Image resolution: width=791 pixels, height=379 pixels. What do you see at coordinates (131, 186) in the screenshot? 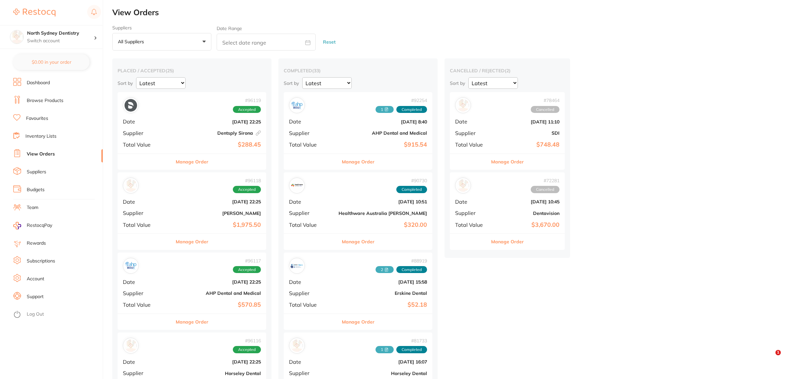
I see `img: Henry Schein Halas` at bounding box center [131, 186].